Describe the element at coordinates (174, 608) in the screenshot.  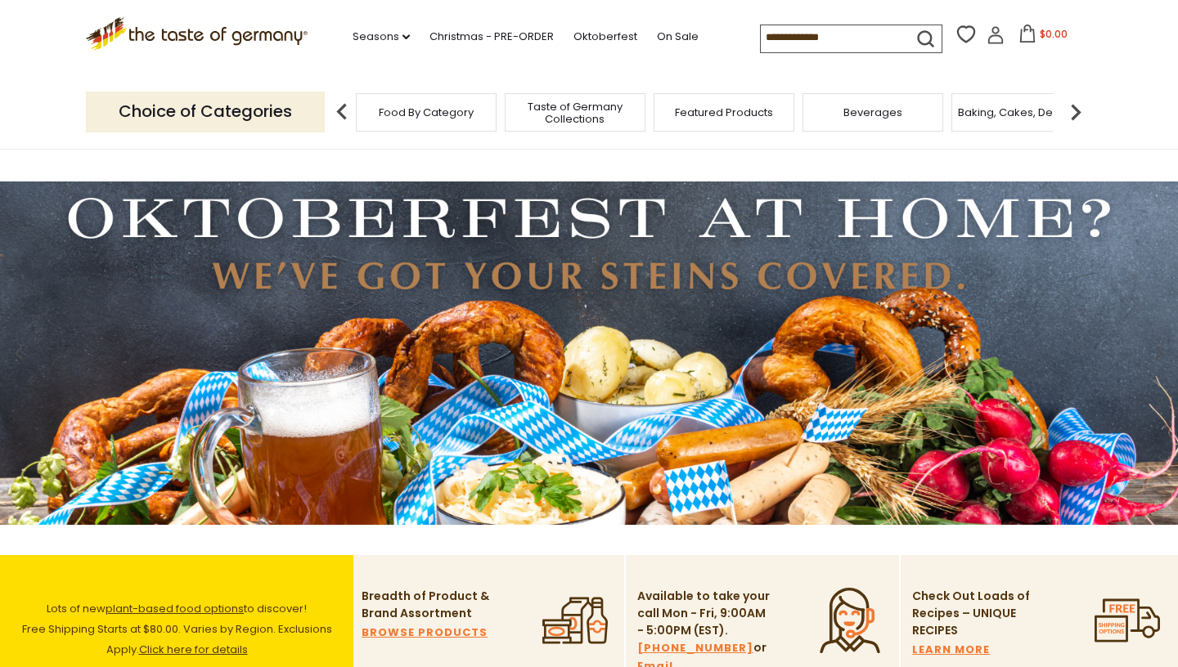
I see `span: plant-based food options` at that location.